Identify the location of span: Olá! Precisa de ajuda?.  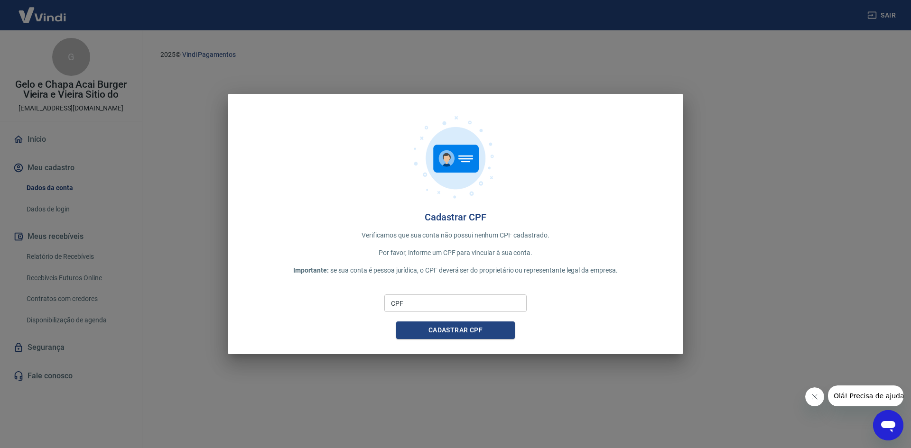
(43, 10).